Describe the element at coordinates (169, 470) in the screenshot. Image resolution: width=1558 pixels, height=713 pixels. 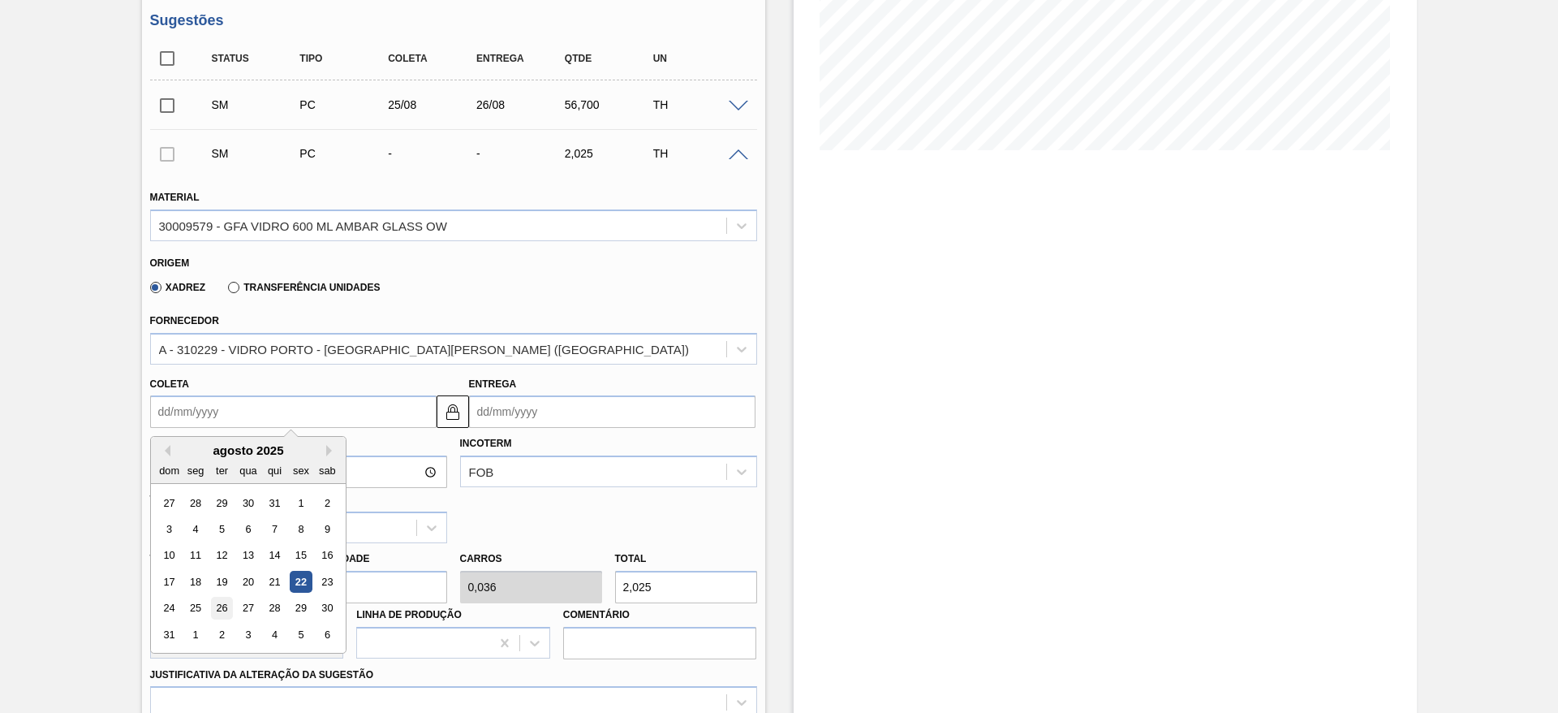
I see `div: dom` at that location.